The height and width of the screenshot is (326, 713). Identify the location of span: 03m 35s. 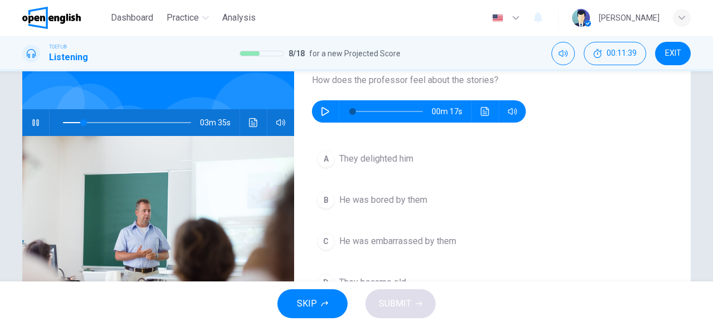
(219, 123).